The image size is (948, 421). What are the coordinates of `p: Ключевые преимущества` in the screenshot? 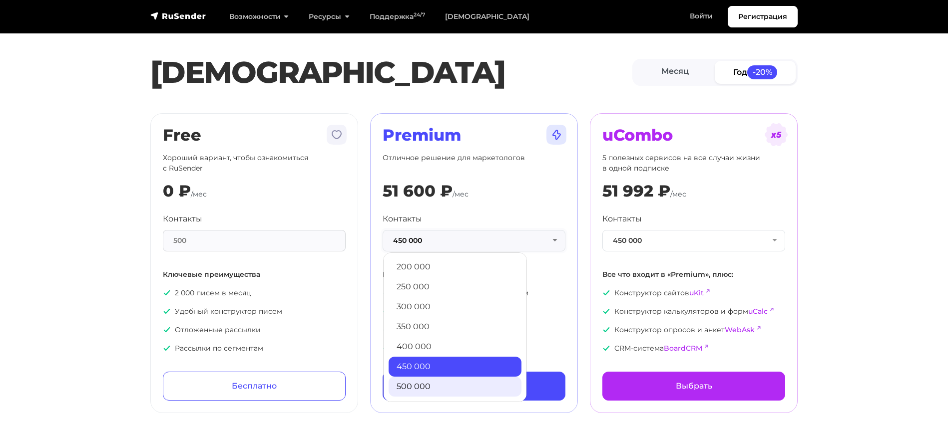 It's located at (254, 275).